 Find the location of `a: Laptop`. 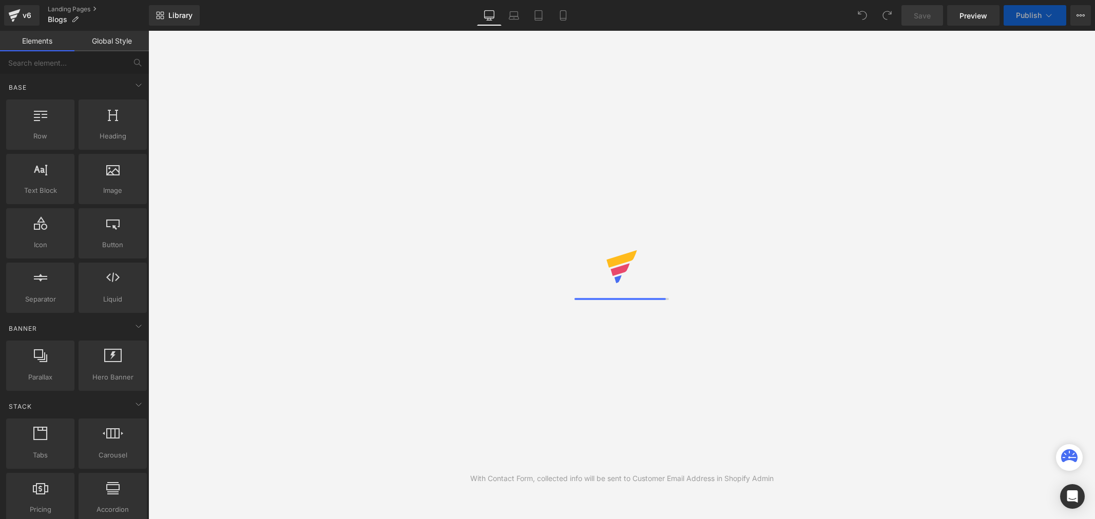

a: Laptop is located at coordinates (514, 15).